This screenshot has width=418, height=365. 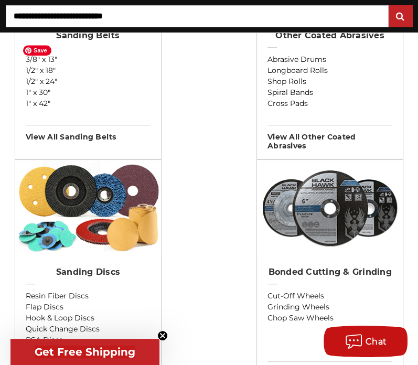 What do you see at coordinates (330, 103) in the screenshot?
I see `a: Cross Pads` at bounding box center [330, 103].